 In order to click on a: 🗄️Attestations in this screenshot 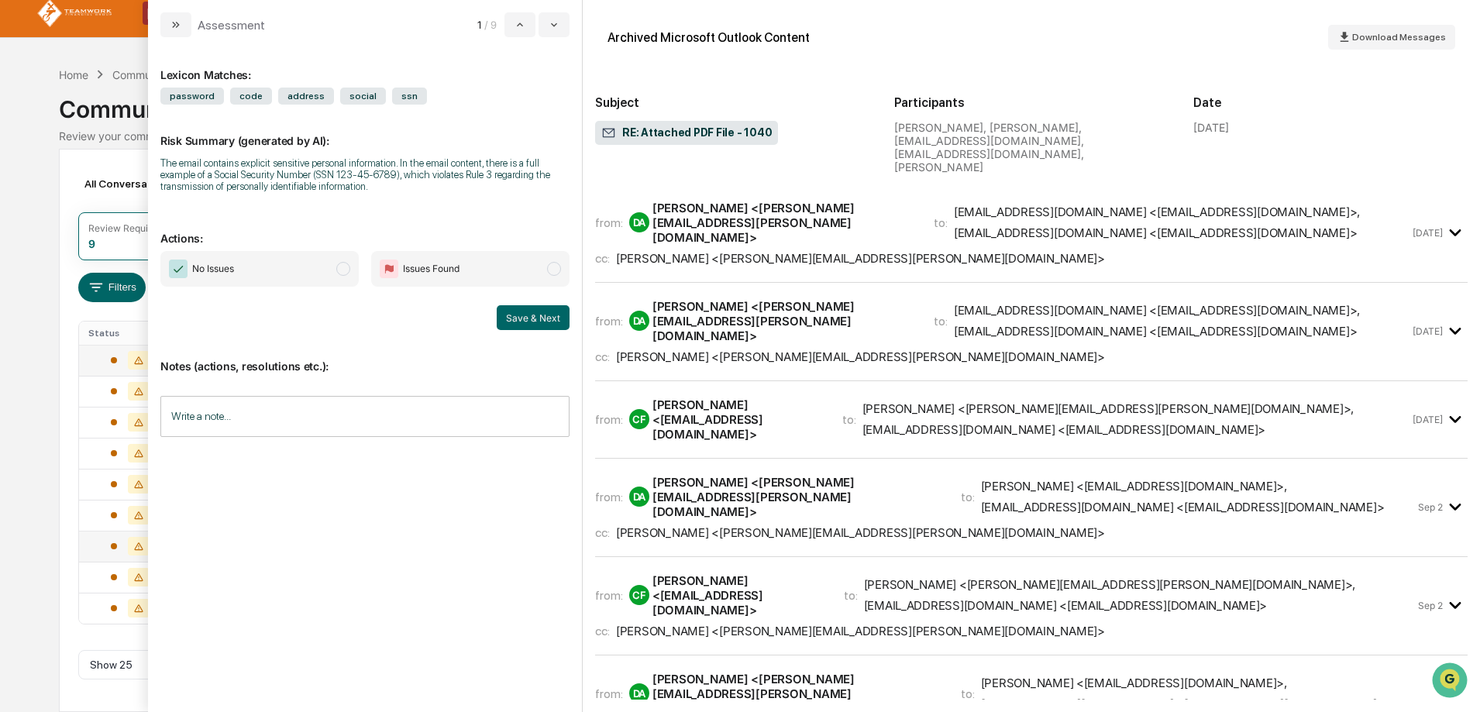, I will do `click(152, 203)`.